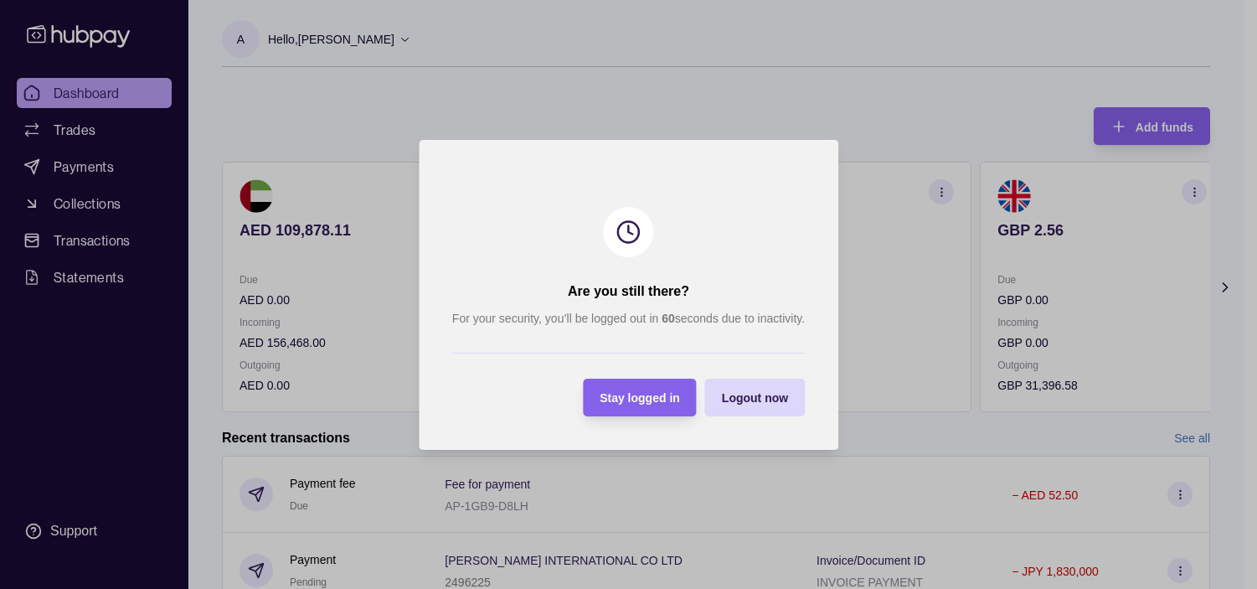  What do you see at coordinates (628, 291) in the screenshot?
I see `h2: Are you still there?` at bounding box center [628, 291].